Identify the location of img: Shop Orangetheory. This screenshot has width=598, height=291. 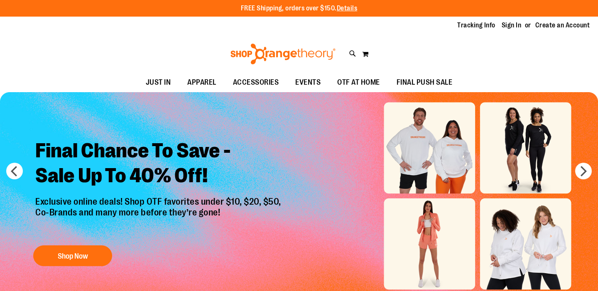
(283, 54).